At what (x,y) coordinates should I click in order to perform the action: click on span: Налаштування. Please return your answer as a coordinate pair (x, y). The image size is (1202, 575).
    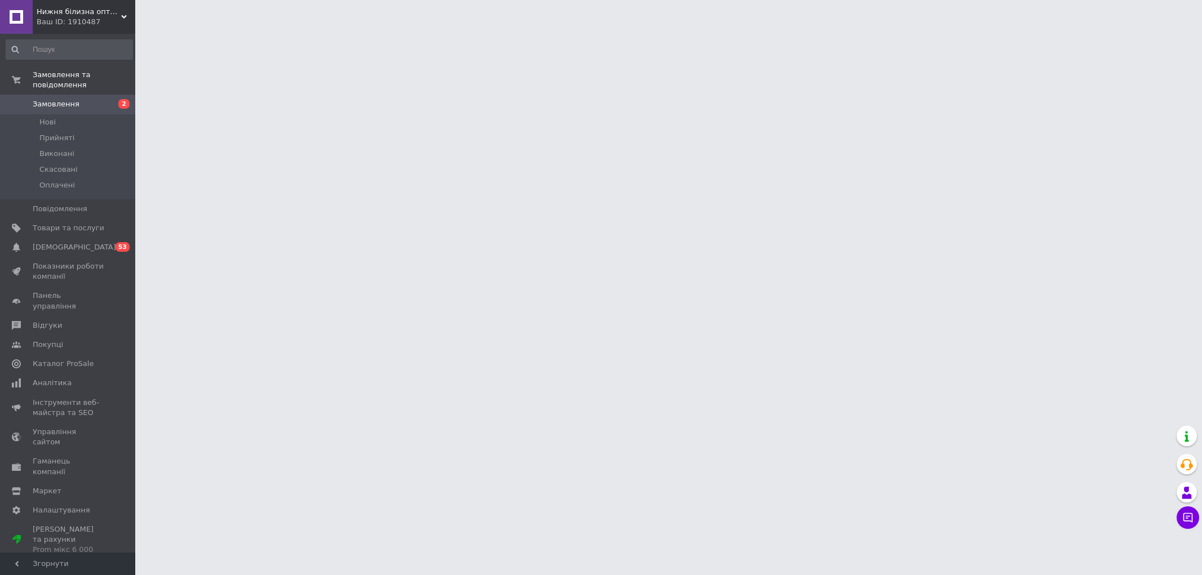
    Looking at the image, I should click on (61, 510).